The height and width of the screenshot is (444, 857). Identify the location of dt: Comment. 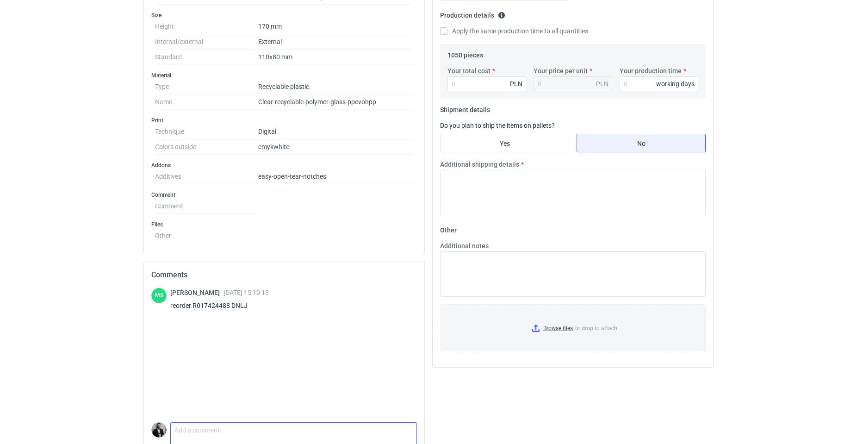
(206, 206).